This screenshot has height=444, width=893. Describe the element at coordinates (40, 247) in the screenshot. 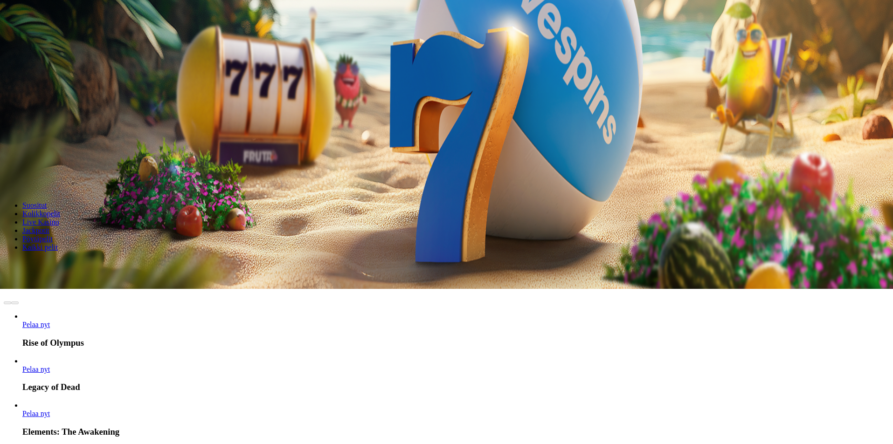

I see `a: Kaikki pelit` at that location.